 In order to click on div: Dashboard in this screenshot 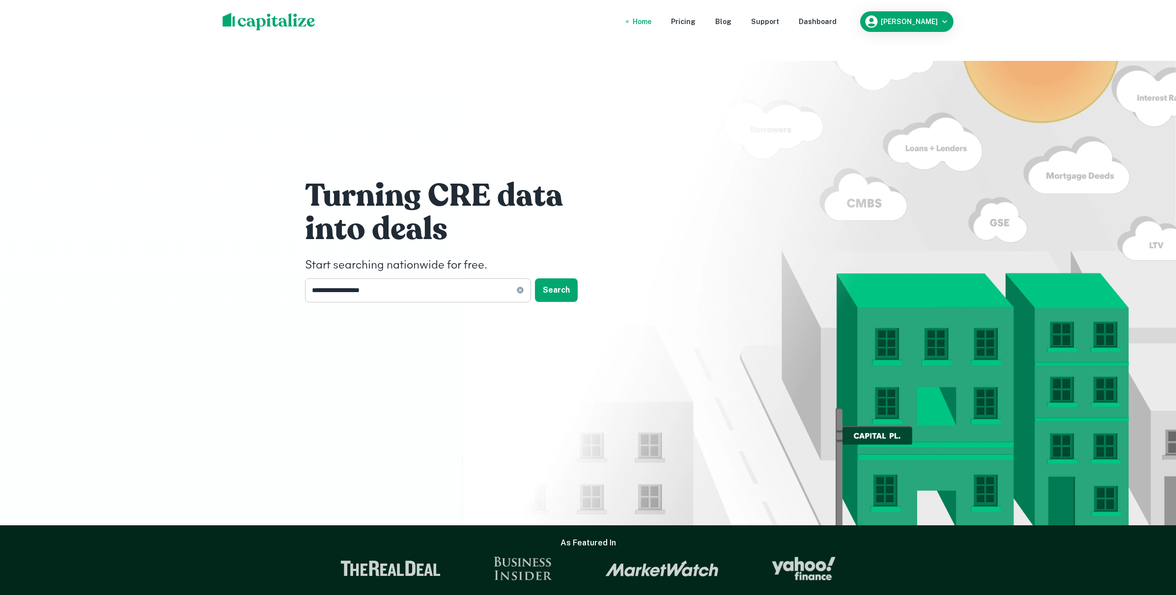, I will do `click(817, 22)`.